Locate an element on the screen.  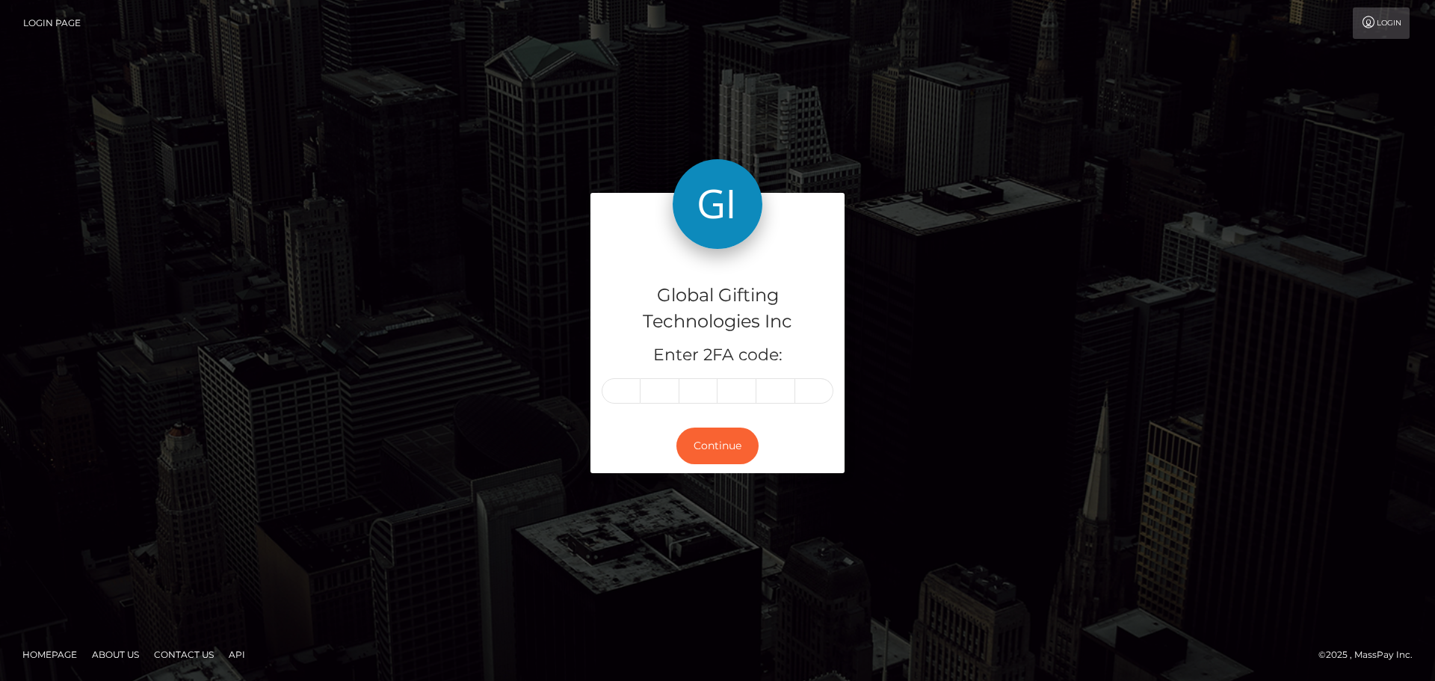
a: About Us is located at coordinates (115, 654).